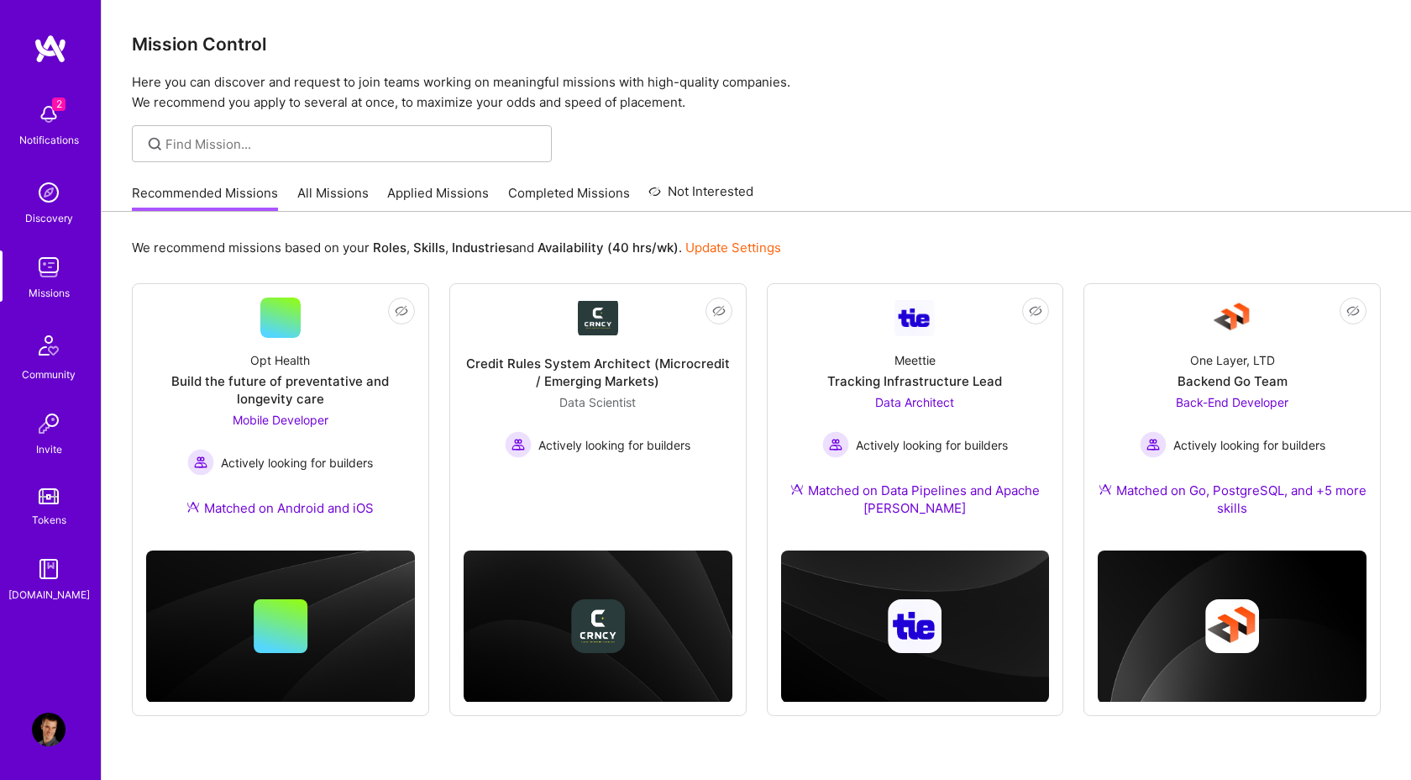 The height and width of the screenshot is (780, 1411). Describe the element at coordinates (59, 104) in the screenshot. I see `span: 2` at that location.